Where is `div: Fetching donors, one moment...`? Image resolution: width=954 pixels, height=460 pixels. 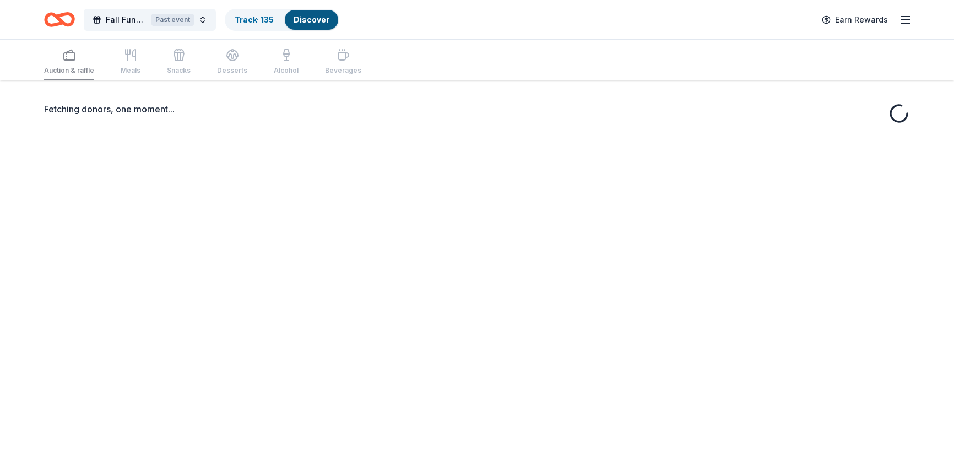 div: Fetching donors, one moment... is located at coordinates (477, 109).